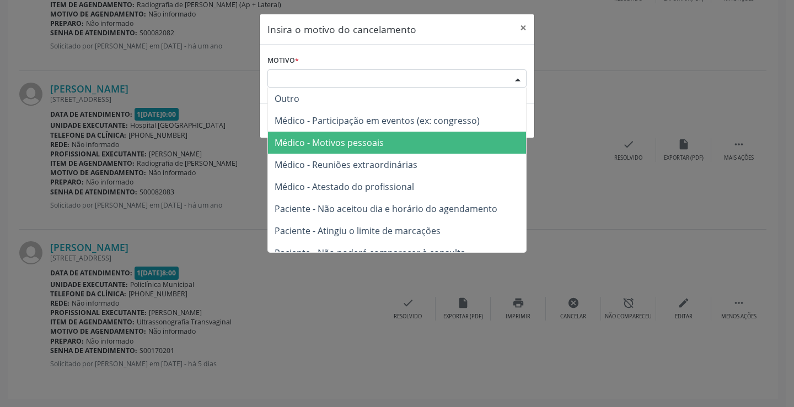  Describe the element at coordinates (357, 231) in the screenshot. I see `span: Paciente - Atingiu o limite de marcações` at that location.